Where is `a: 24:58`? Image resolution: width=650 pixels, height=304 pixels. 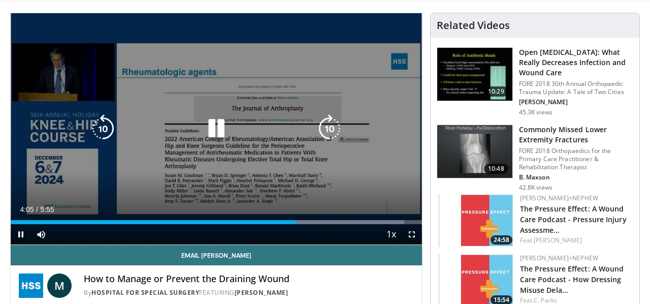
a: 24:58 is located at coordinates (477, 220).